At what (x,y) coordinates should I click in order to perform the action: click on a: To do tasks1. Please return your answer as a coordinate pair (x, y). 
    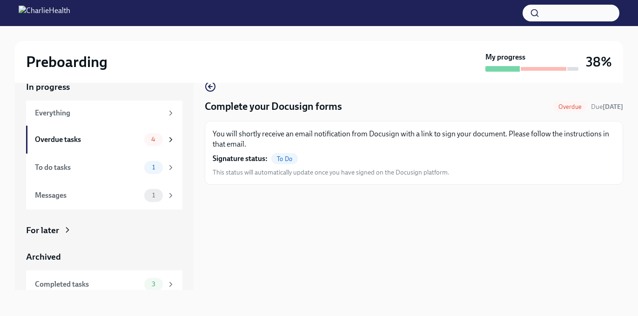
    Looking at the image, I should click on (104, 167).